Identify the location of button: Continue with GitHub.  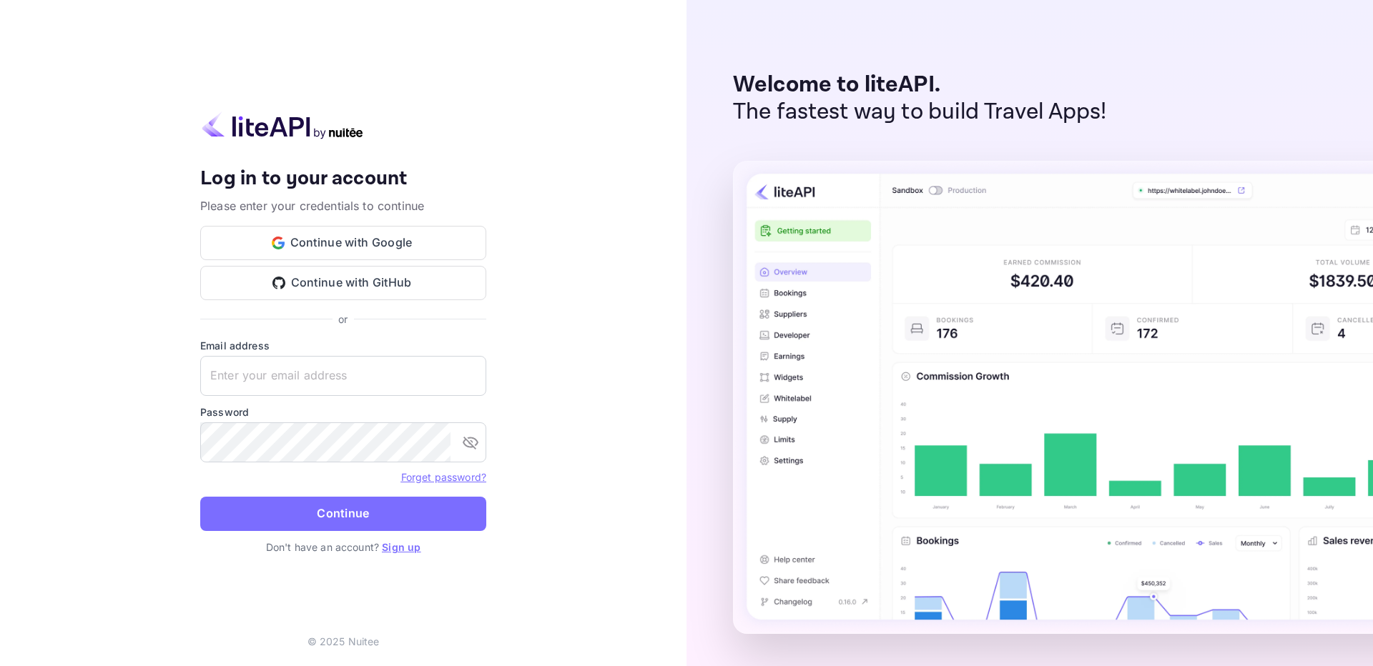
(343, 283).